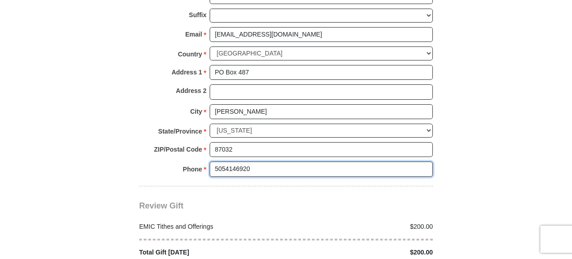  Describe the element at coordinates (161, 206) in the screenshot. I see `span: Review Gift` at that location.